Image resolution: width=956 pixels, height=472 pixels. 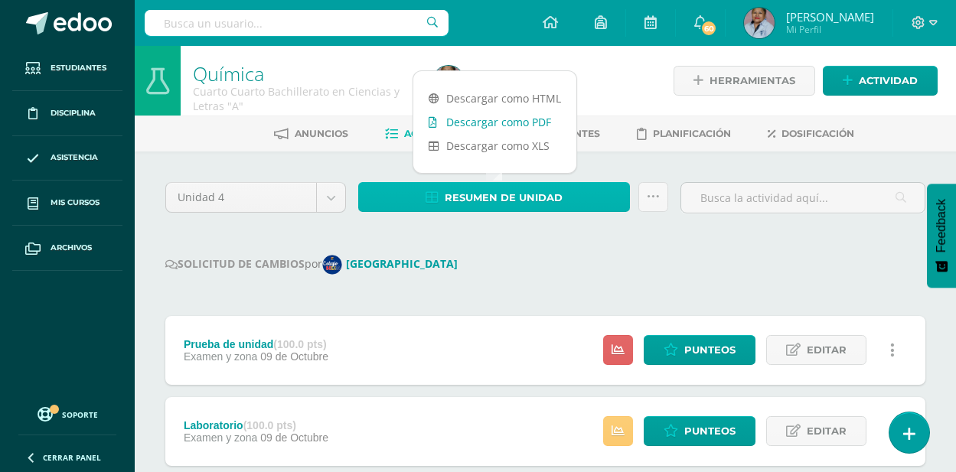 What do you see at coordinates (80, 415) in the screenshot?
I see `span: Soporte` at bounding box center [80, 415].